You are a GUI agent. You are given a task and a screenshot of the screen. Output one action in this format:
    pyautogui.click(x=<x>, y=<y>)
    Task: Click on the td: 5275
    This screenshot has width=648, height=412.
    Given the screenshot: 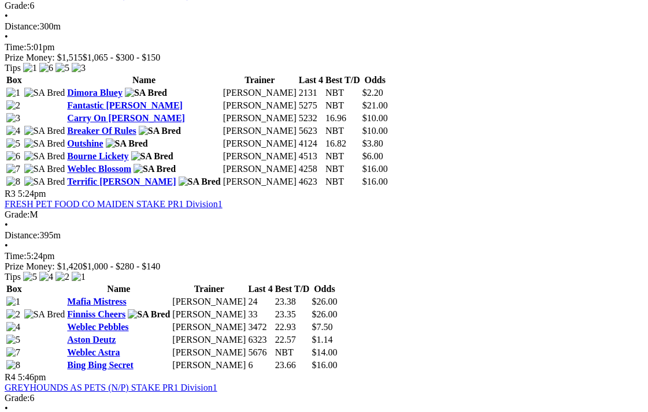 What is the action you would take?
    pyautogui.click(x=311, y=106)
    